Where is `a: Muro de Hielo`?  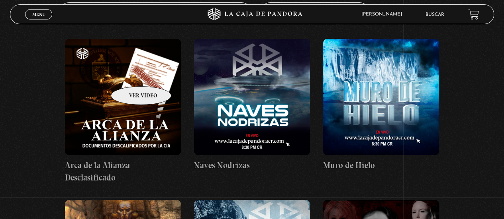 a: Muro de Hielo is located at coordinates (381, 105).